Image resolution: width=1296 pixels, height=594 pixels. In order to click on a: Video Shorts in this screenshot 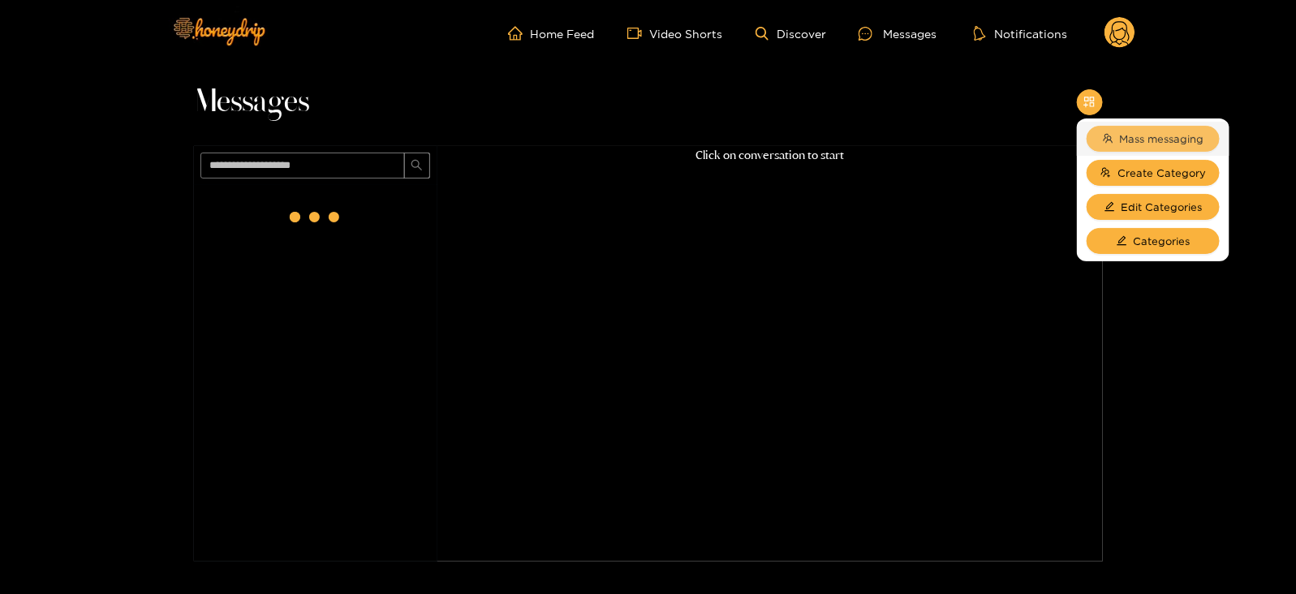, I will do `click(675, 33)`.